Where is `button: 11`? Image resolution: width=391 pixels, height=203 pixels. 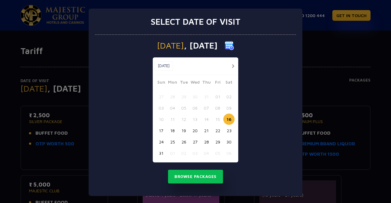
button: 11 is located at coordinates (172, 119).